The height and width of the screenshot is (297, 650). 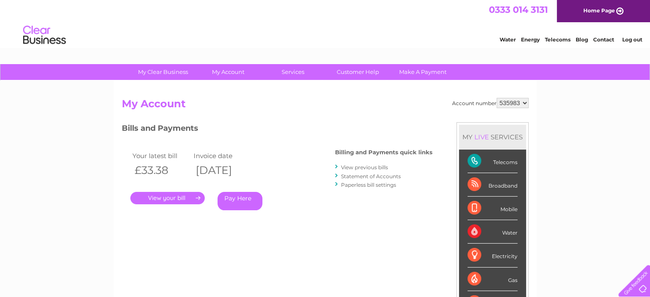 I want to click on a: Log out, so click(x=631, y=39).